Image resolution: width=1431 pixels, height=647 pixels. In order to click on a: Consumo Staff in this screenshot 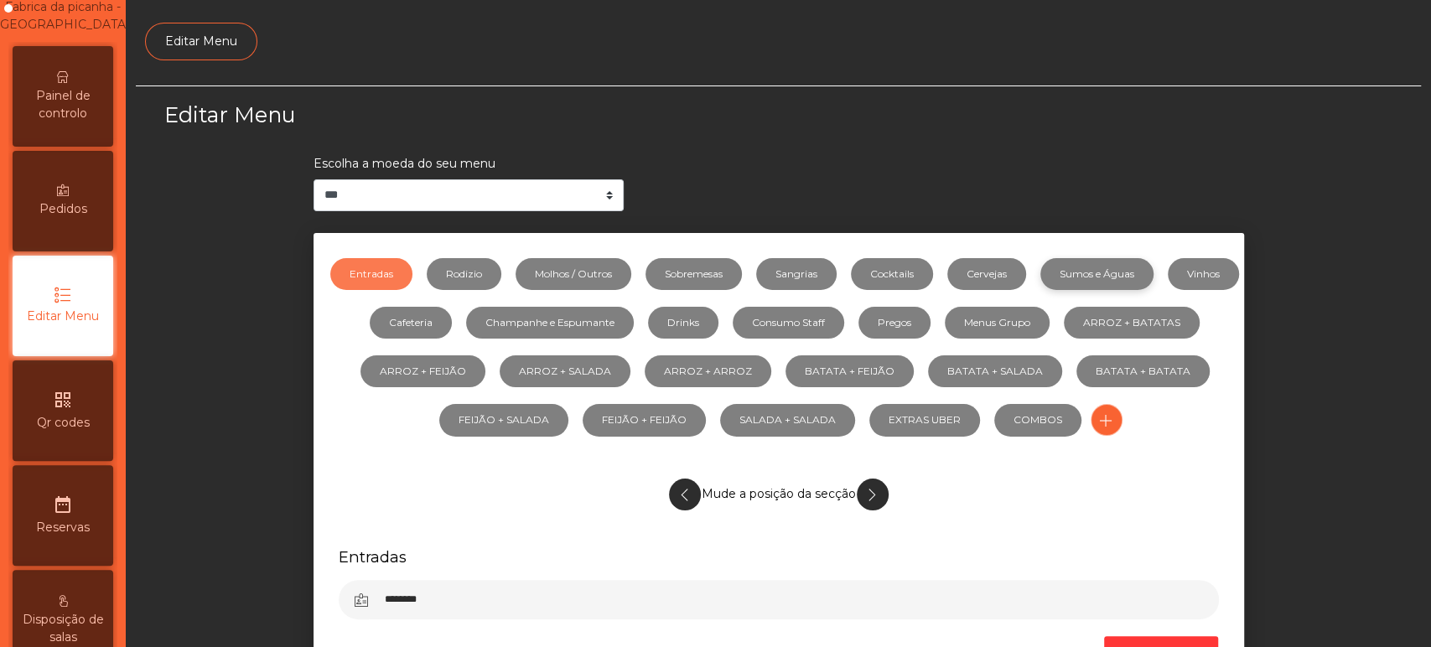, I will do `click(788, 323)`.